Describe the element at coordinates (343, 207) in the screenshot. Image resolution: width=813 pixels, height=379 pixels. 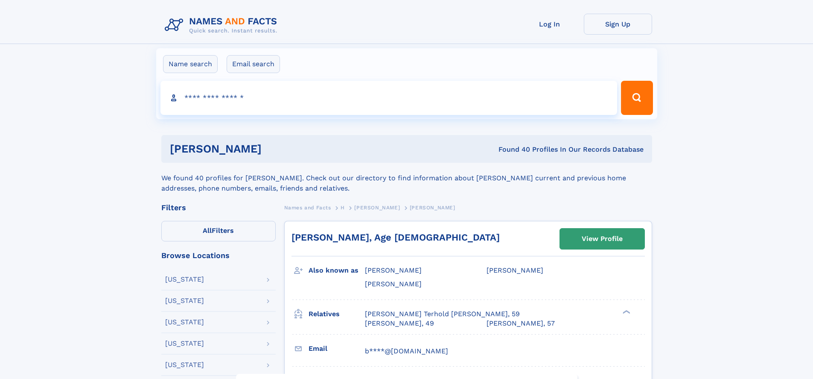
I see `a: H` at that location.